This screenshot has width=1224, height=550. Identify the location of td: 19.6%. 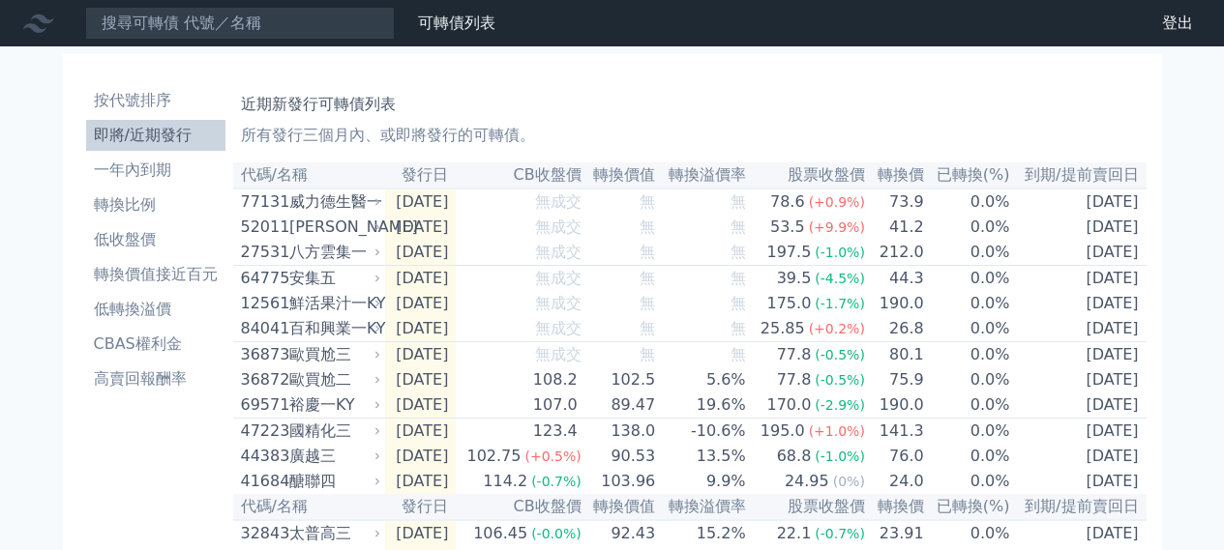
(700, 405).